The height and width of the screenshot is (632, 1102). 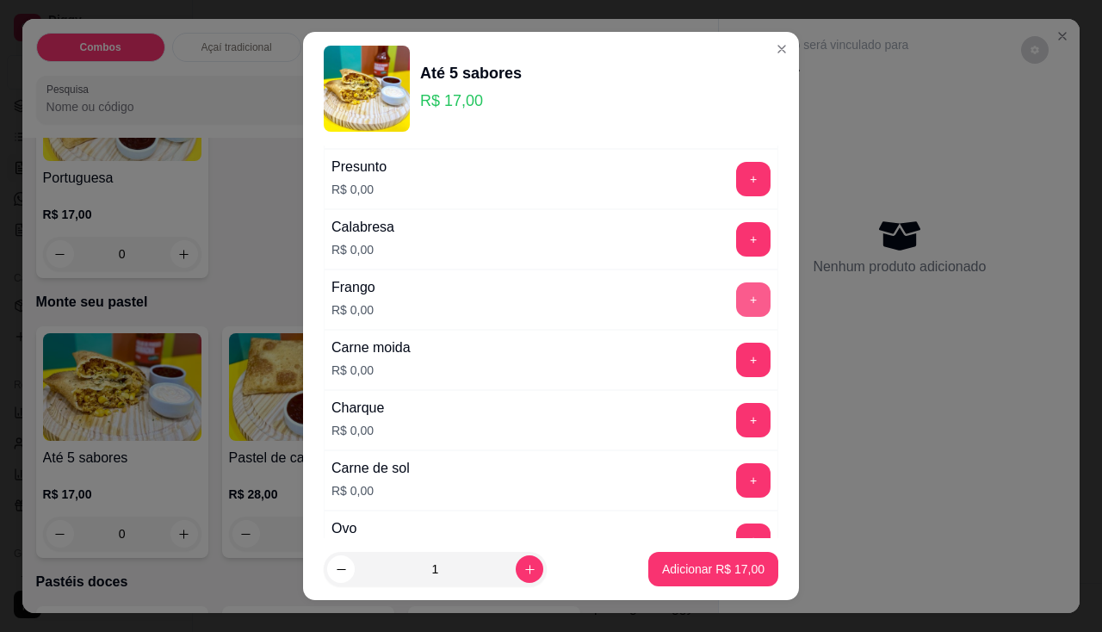 I want to click on div: Frango, so click(x=353, y=288).